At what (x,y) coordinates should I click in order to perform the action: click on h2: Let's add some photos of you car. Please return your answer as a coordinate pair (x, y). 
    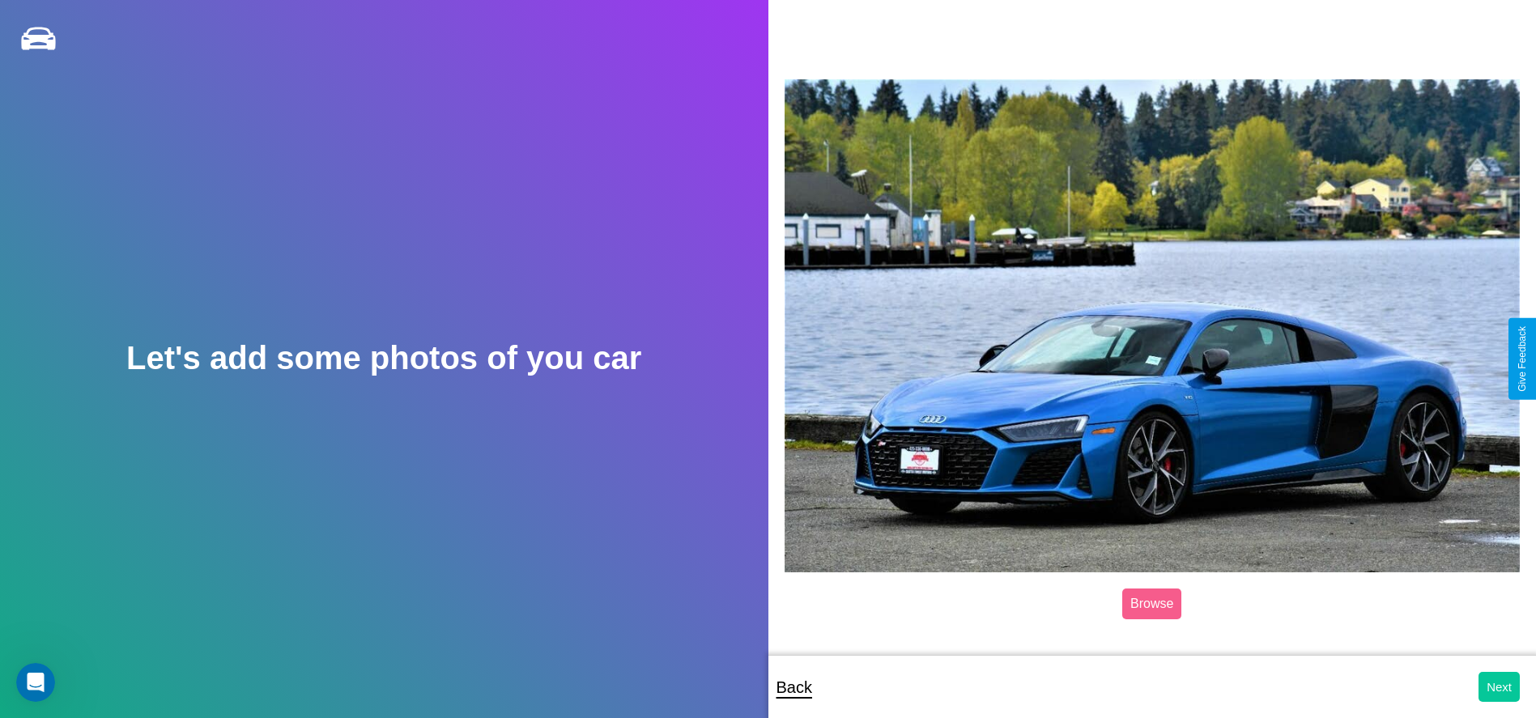
    Looking at the image, I should click on (384, 358).